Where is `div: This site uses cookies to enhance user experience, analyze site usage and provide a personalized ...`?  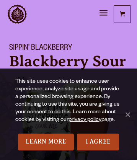 div: This site uses cookies to enhance user experience, analyze site usage and provide a personalized ... is located at coordinates (69, 106).